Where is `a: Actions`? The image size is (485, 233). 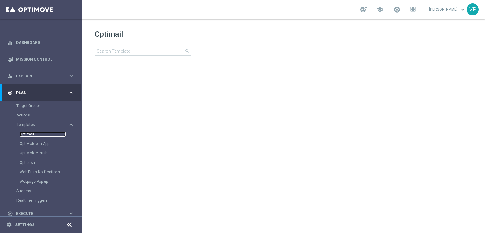 a: Actions is located at coordinates (41, 115).